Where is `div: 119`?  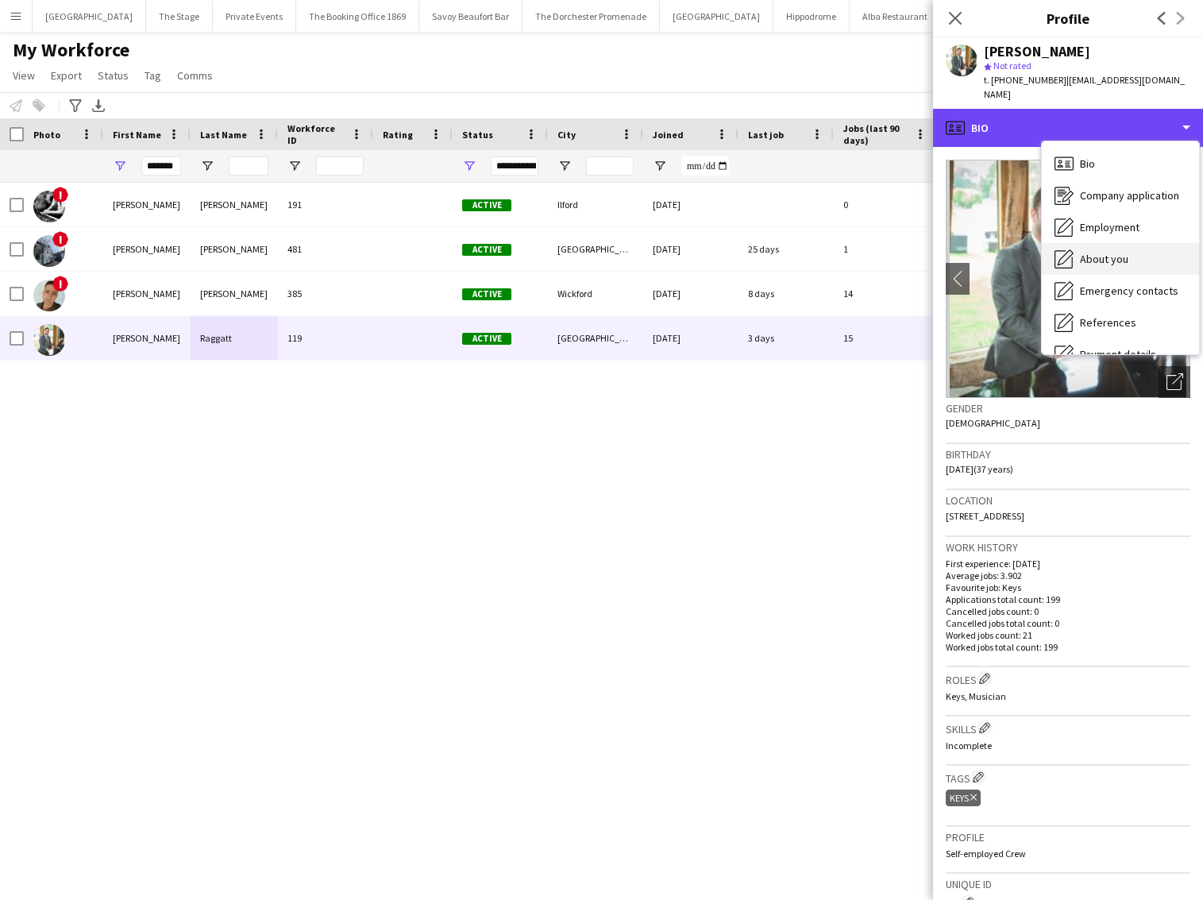 div: 119 is located at coordinates (326, 338).